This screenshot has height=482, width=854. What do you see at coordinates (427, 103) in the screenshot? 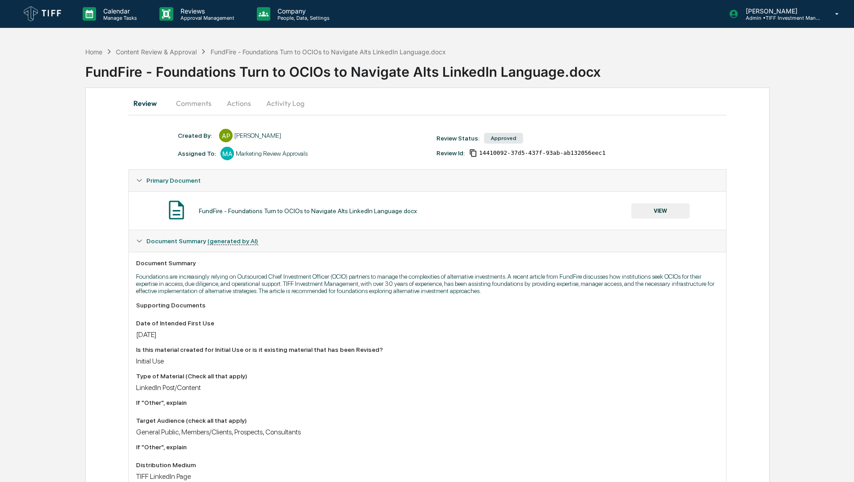
I see `div: secondary tabs example` at bounding box center [427, 103].